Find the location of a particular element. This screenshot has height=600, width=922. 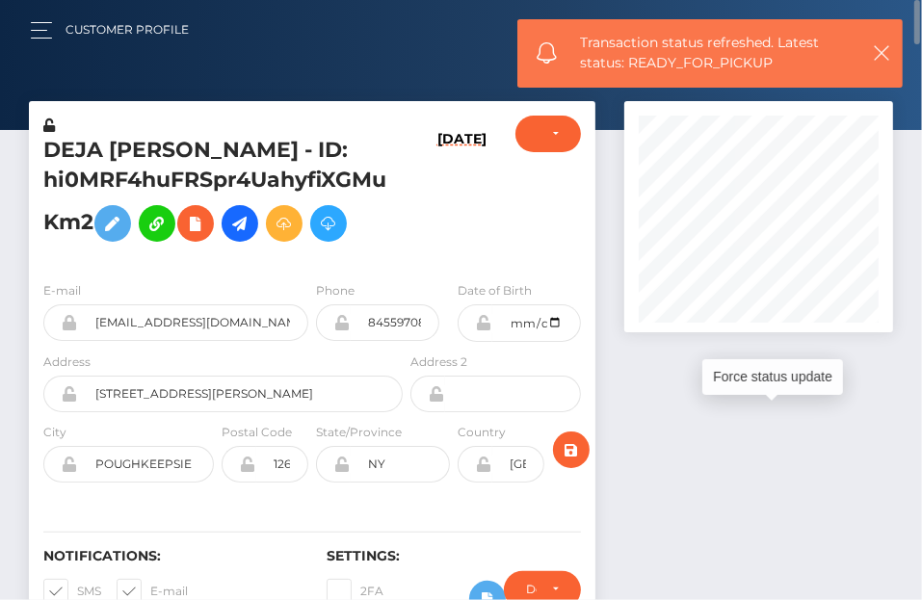

button: Toggle navigation is located at coordinates (874, 30).